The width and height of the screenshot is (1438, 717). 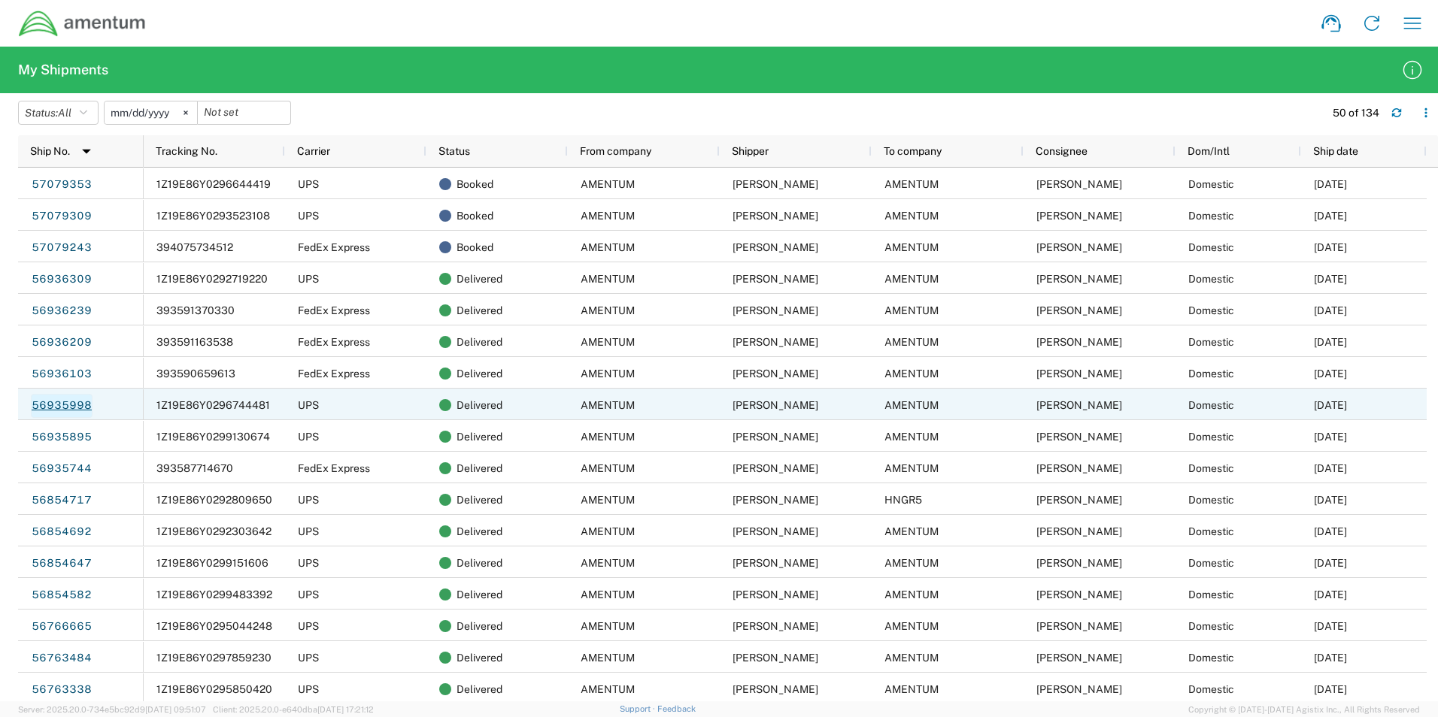 What do you see at coordinates (454, 151) in the screenshot?
I see `span: Status` at bounding box center [454, 151].